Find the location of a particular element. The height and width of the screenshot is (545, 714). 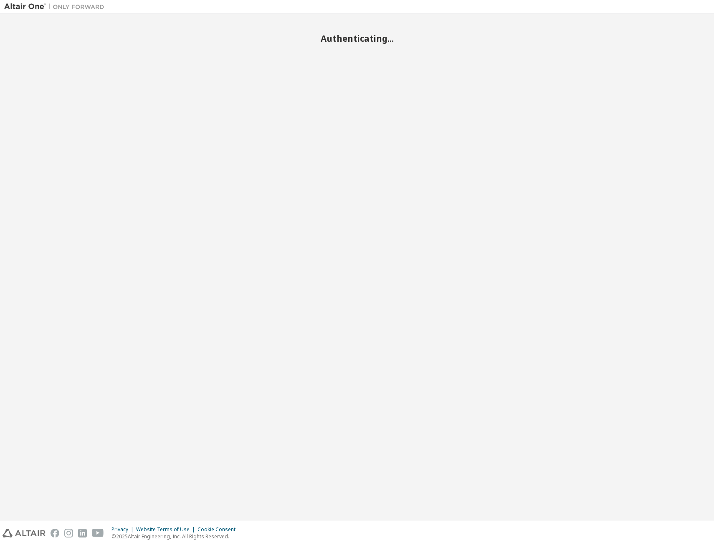

div: Website Terms of Use is located at coordinates (167, 530).